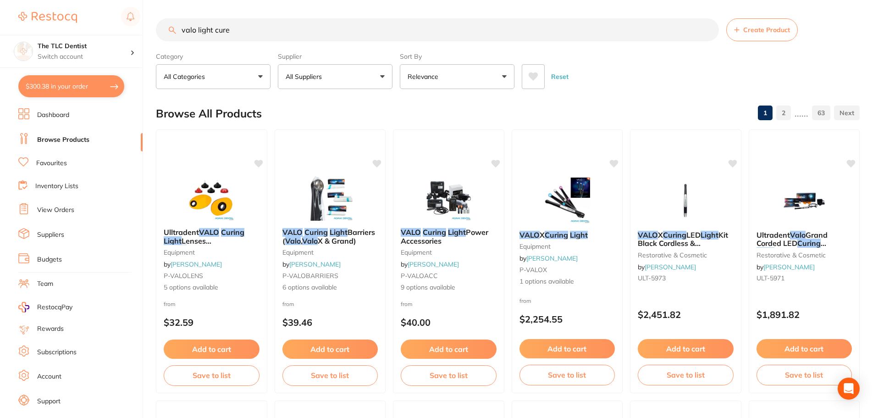  I want to click on b: VALO Curing Light Barriers (Valo, Valo X & Grand), so click(330, 236).